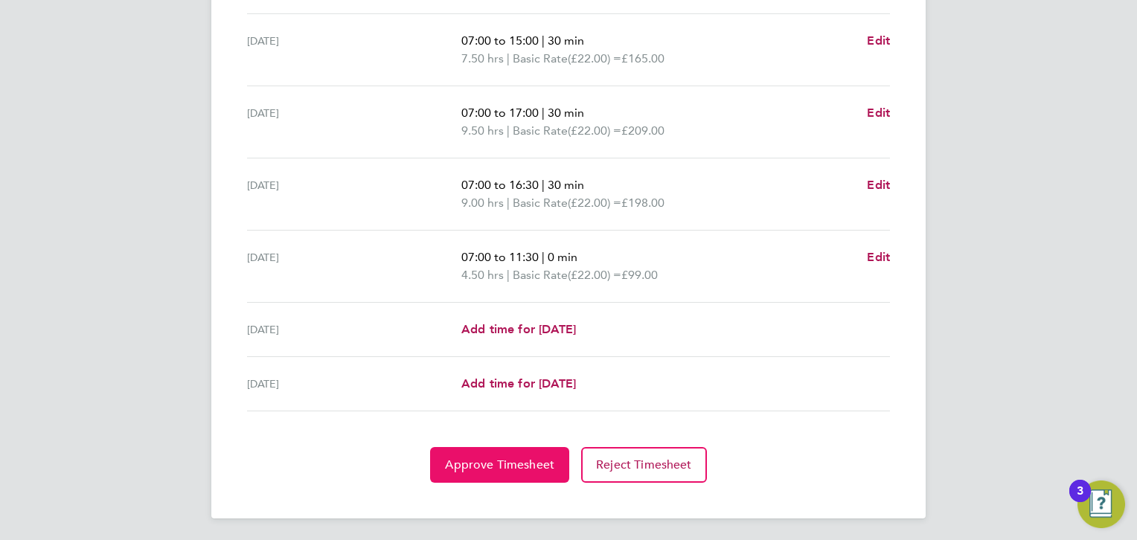  Describe the element at coordinates (500, 40) in the screenshot. I see `span: 07:00 to 15:00` at that location.